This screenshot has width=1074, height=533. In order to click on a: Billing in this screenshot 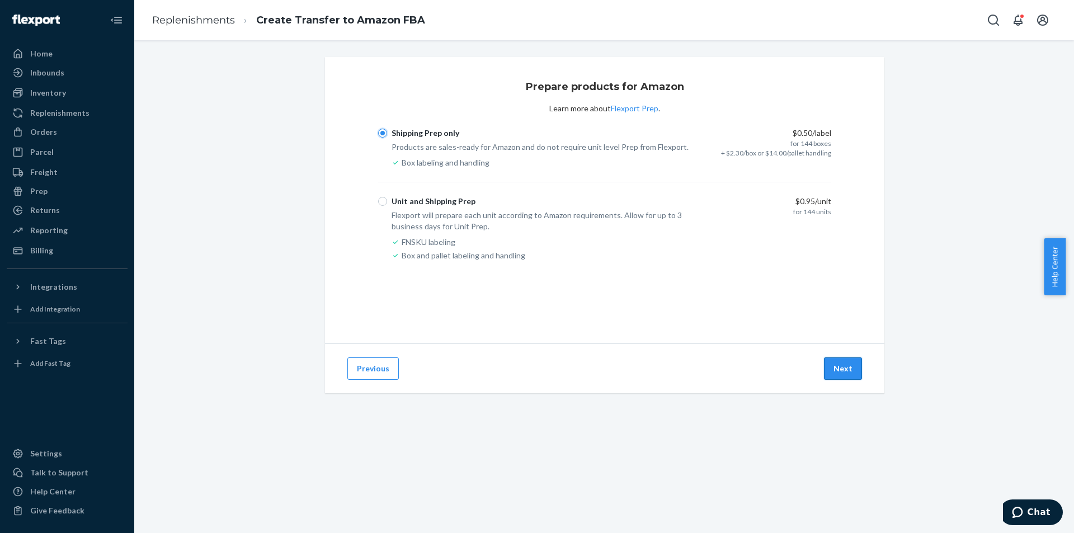, I will do `click(67, 251)`.